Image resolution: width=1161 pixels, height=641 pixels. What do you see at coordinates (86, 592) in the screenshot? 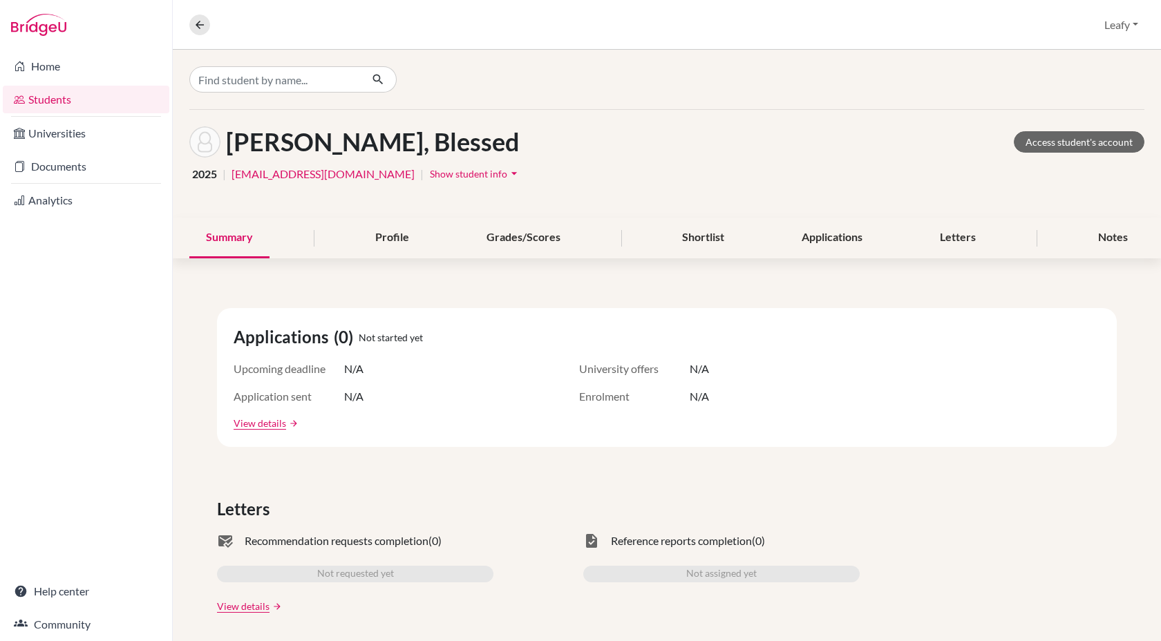
I see `a: Help center` at bounding box center [86, 592].